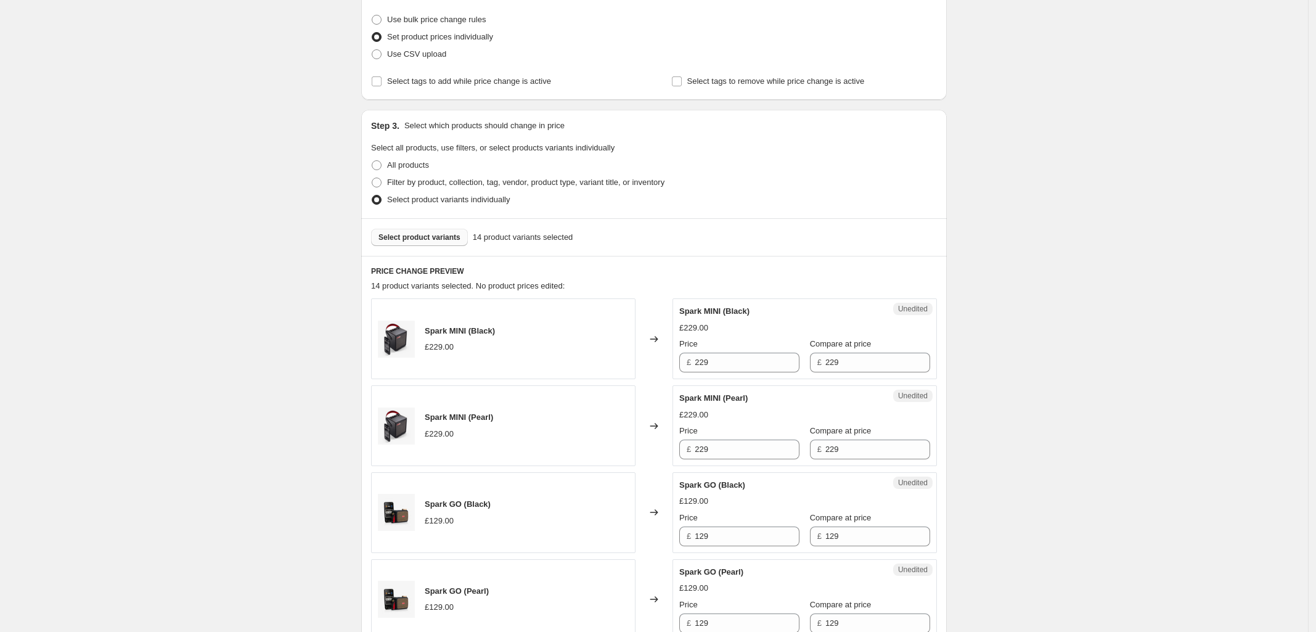 This screenshot has width=1316, height=632. What do you see at coordinates (523, 237) in the screenshot?
I see `span: 14 product variants selected` at bounding box center [523, 237].